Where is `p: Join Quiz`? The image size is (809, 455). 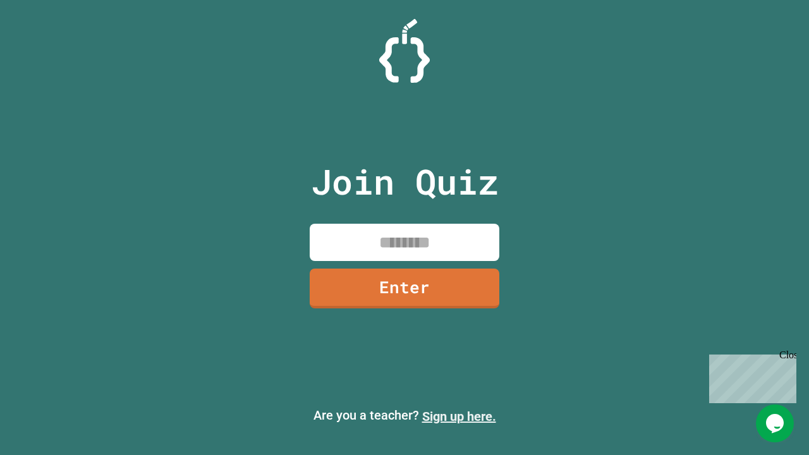
p: Join Quiz is located at coordinates (404, 181).